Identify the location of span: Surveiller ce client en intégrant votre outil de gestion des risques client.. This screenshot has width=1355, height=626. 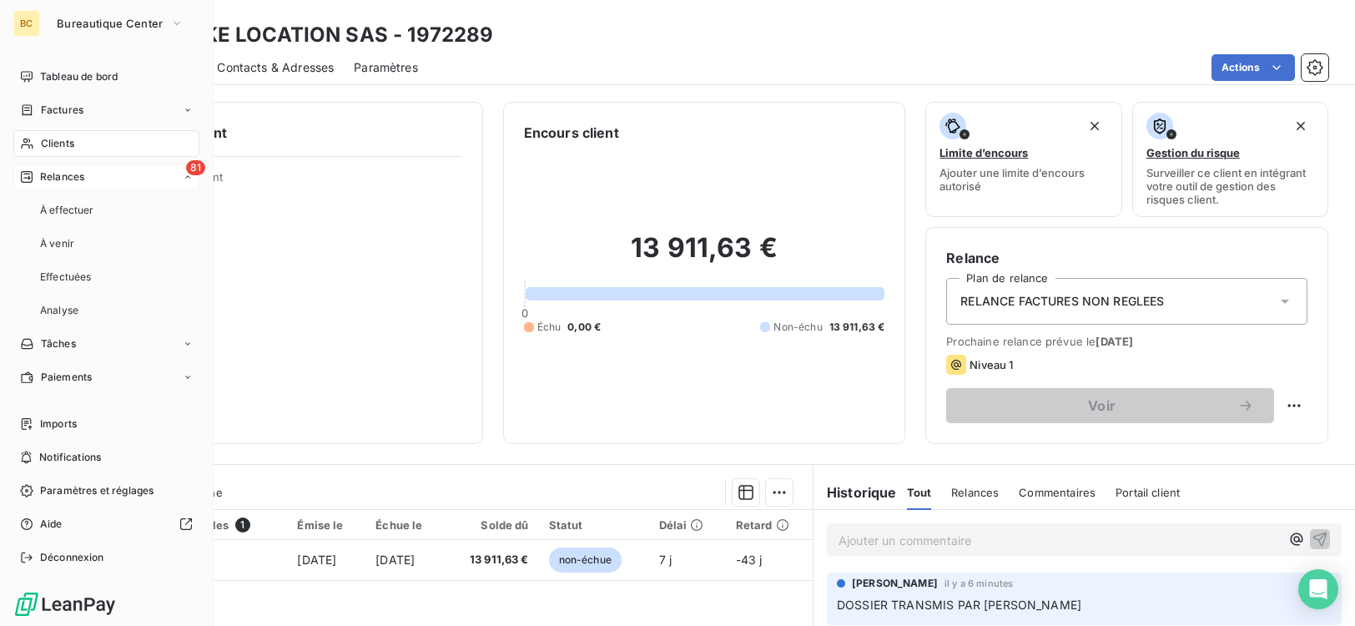
(1230, 186).